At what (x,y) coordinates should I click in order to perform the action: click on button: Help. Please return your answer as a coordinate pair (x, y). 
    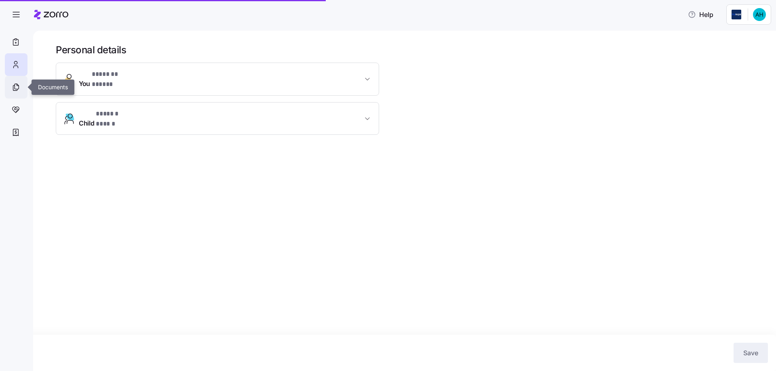
    Looking at the image, I should click on (701, 15).